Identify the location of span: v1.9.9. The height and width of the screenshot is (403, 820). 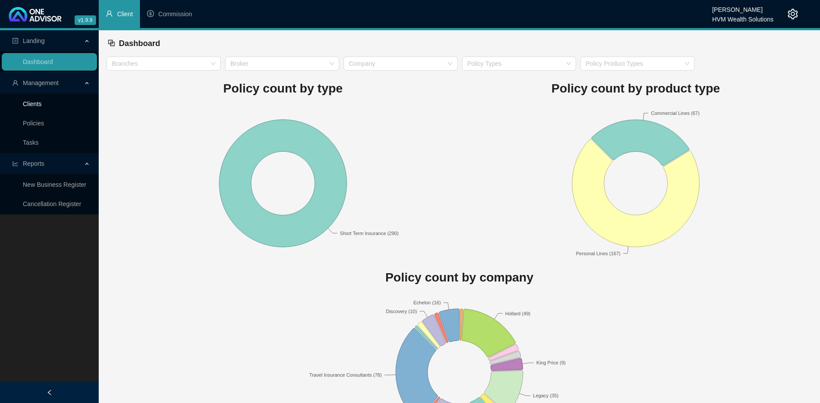
(85, 20).